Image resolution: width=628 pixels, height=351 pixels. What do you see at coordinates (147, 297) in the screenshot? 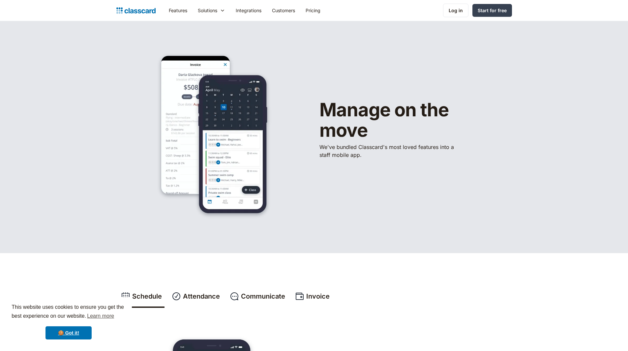
I see `div: Schedule` at bounding box center [147, 297].